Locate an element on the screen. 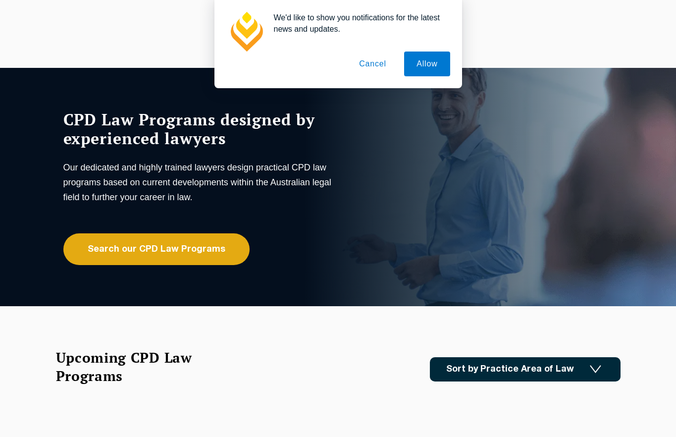 Image resolution: width=676 pixels, height=437 pixels. img: Icon is located at coordinates (595, 369).